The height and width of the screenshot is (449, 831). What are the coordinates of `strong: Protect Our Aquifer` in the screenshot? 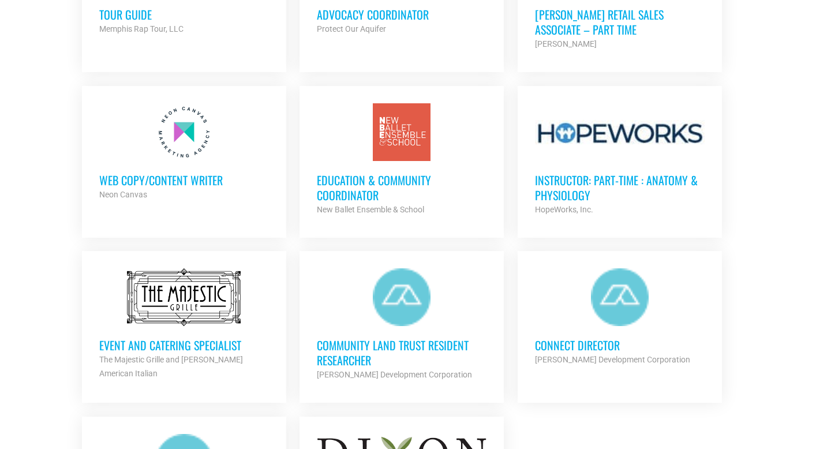 It's located at (351, 29).